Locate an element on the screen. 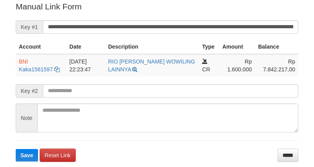 The width and height of the screenshot is (314, 167). a: Reset Link is located at coordinates (58, 156).